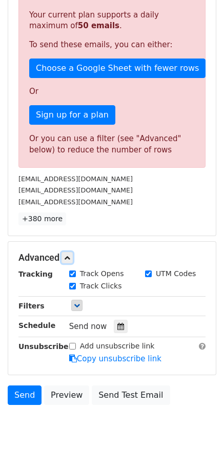 The height and width of the screenshot is (465, 224). What do you see at coordinates (112, 21) in the screenshot?
I see `p: Your current plan supports a daily maximum of .` at bounding box center [112, 21].